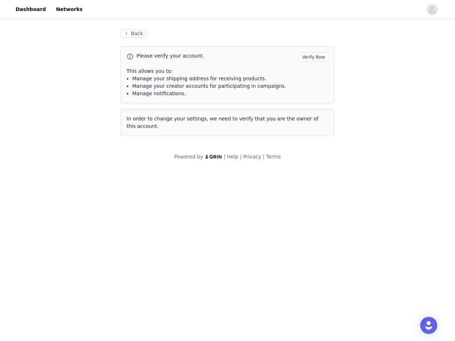  Describe the element at coordinates (133, 33) in the screenshot. I see `button: Back` at that location.